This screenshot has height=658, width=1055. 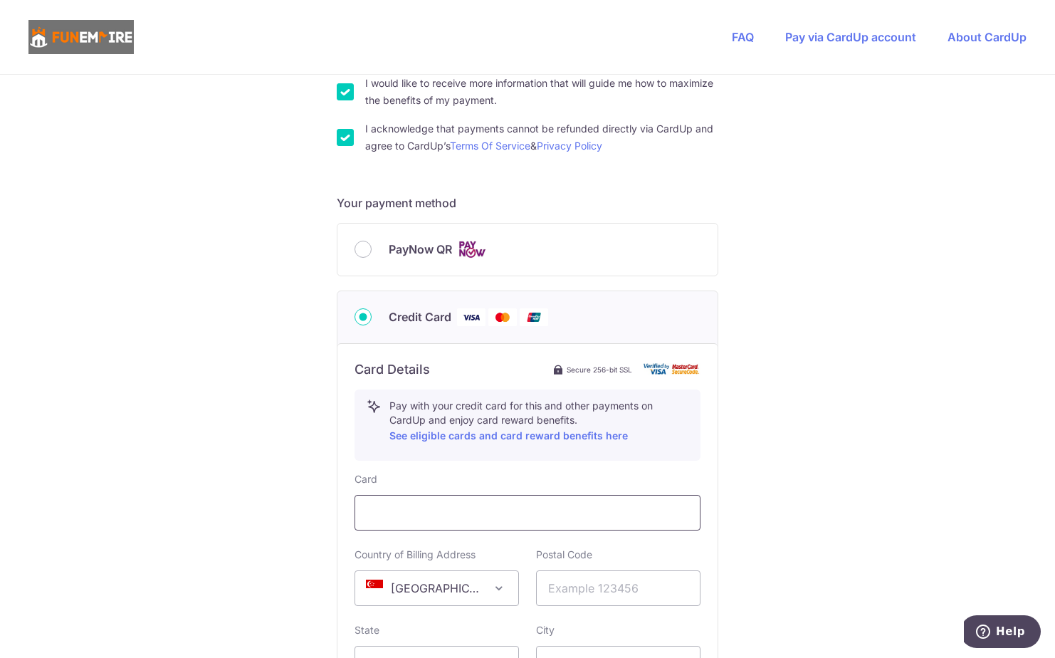 I want to click on label: I would like to receive more information that will guide me how to maximize the benefits of my pa..., so click(x=542, y=92).